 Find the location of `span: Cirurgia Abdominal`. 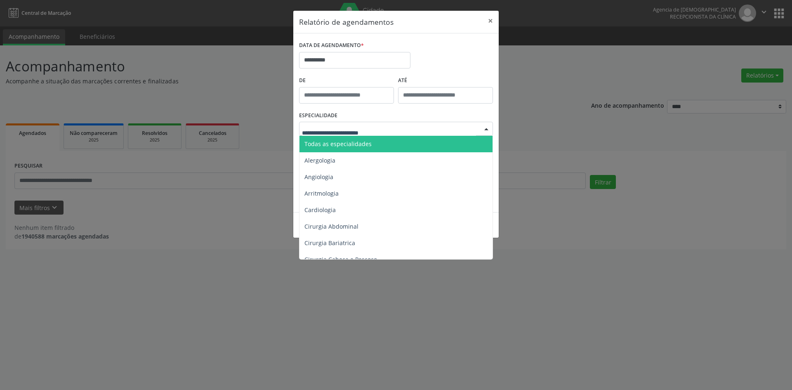

span: Cirurgia Abdominal is located at coordinates (331, 226).